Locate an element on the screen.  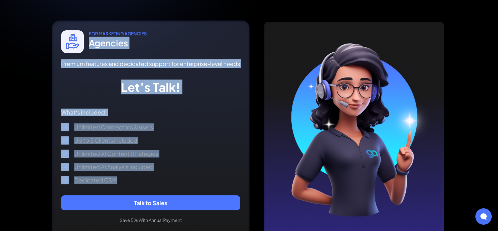
div: Agencies is located at coordinates (118, 43).